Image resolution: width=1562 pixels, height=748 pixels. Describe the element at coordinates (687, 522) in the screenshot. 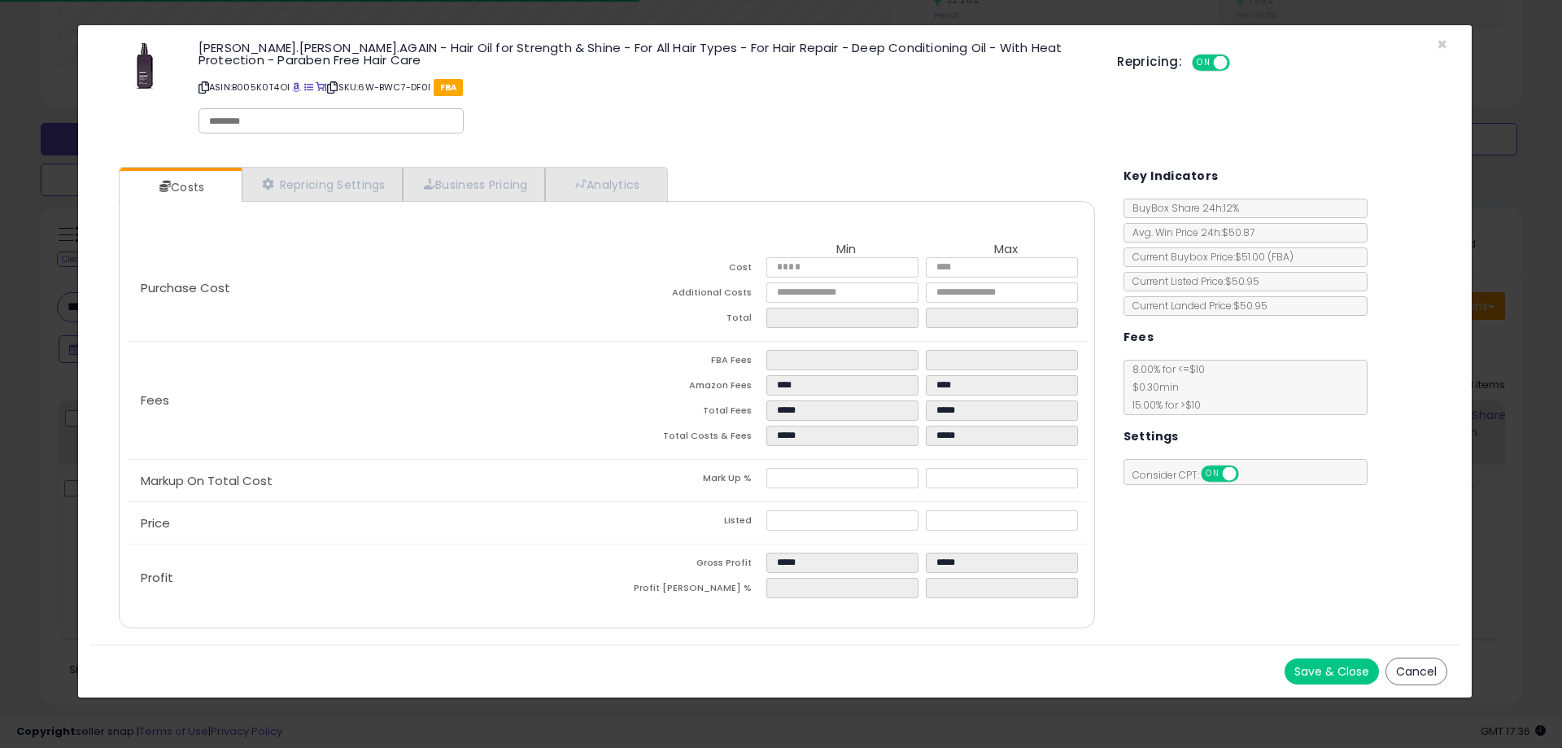

I see `td: Listed` at that location.